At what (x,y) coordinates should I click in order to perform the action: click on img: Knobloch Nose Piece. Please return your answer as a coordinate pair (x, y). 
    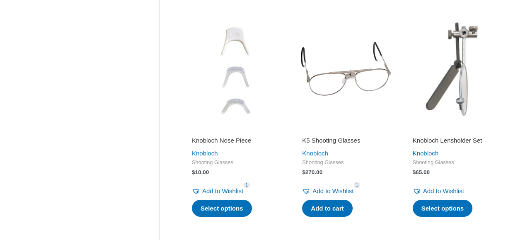
    Looking at the image, I should click on (235, 69).